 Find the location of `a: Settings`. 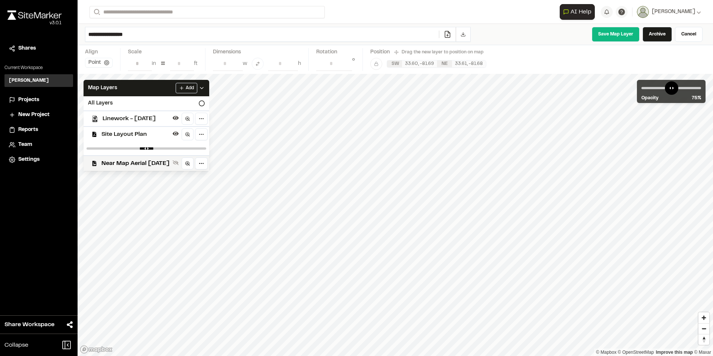

a: Settings is located at coordinates (39, 160).